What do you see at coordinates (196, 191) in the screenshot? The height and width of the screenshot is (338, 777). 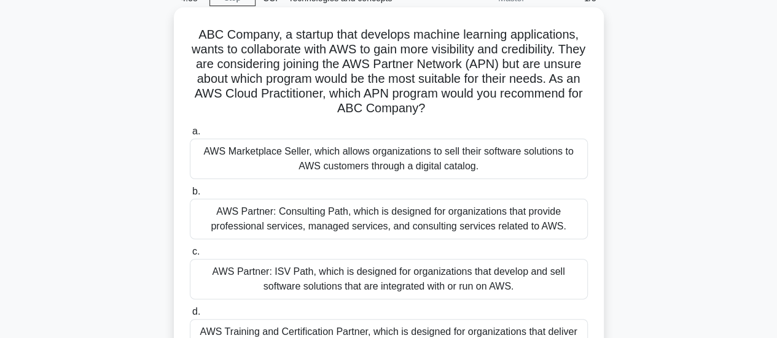 I see `span: b.` at bounding box center [196, 191].